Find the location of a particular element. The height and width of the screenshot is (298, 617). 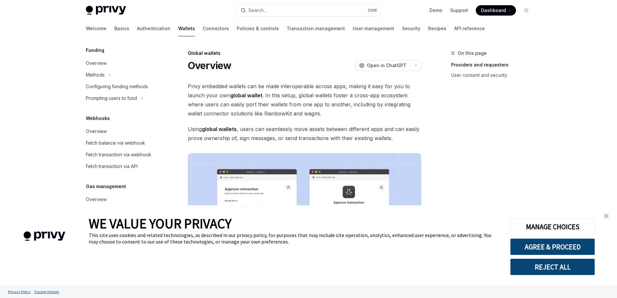

a: User management is located at coordinates (373, 28).